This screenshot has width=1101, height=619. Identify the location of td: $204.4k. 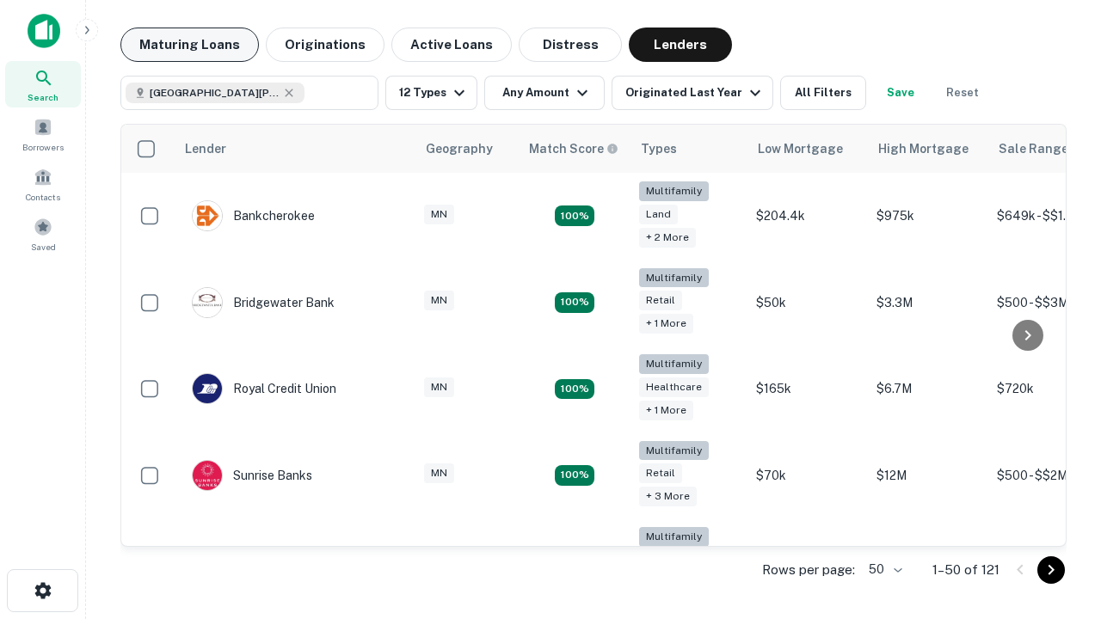
(808, 216).